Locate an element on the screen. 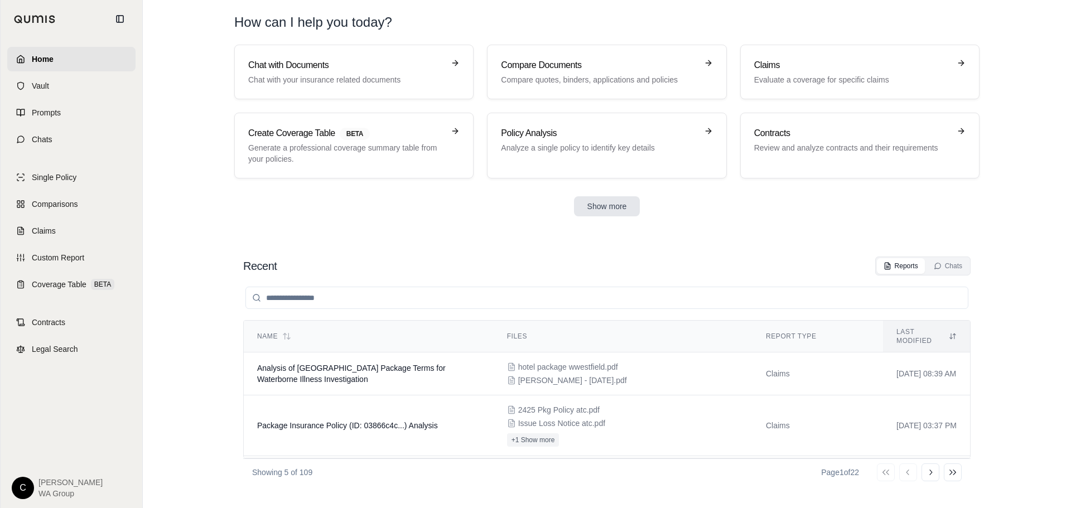 The width and height of the screenshot is (1071, 508). a: Single Policy is located at coordinates (71, 177).